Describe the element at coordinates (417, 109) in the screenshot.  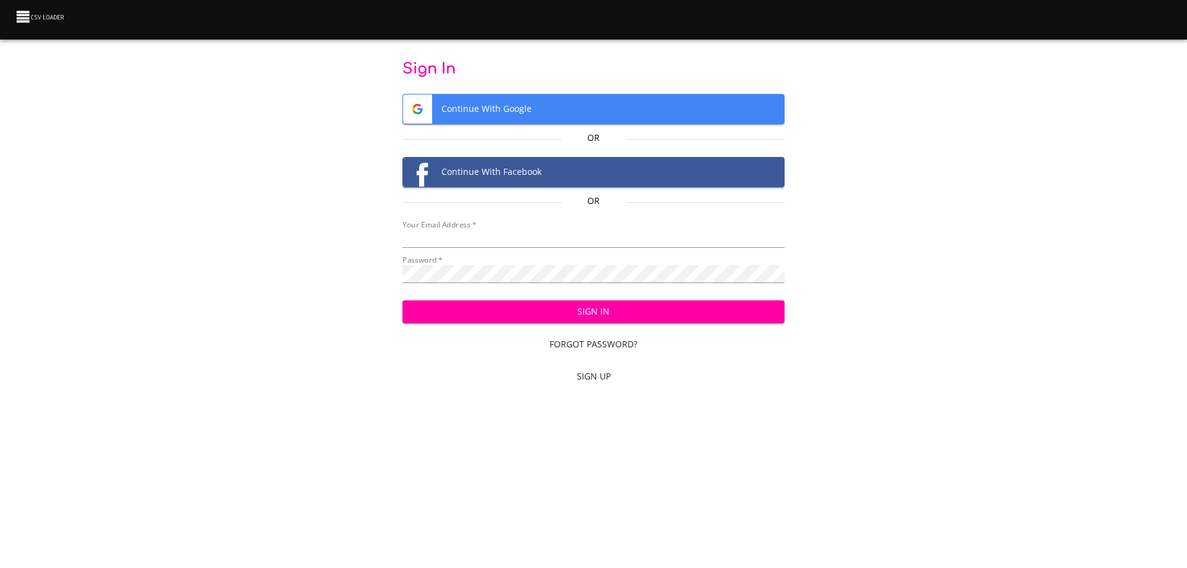
I see `img: Google logo` at that location.